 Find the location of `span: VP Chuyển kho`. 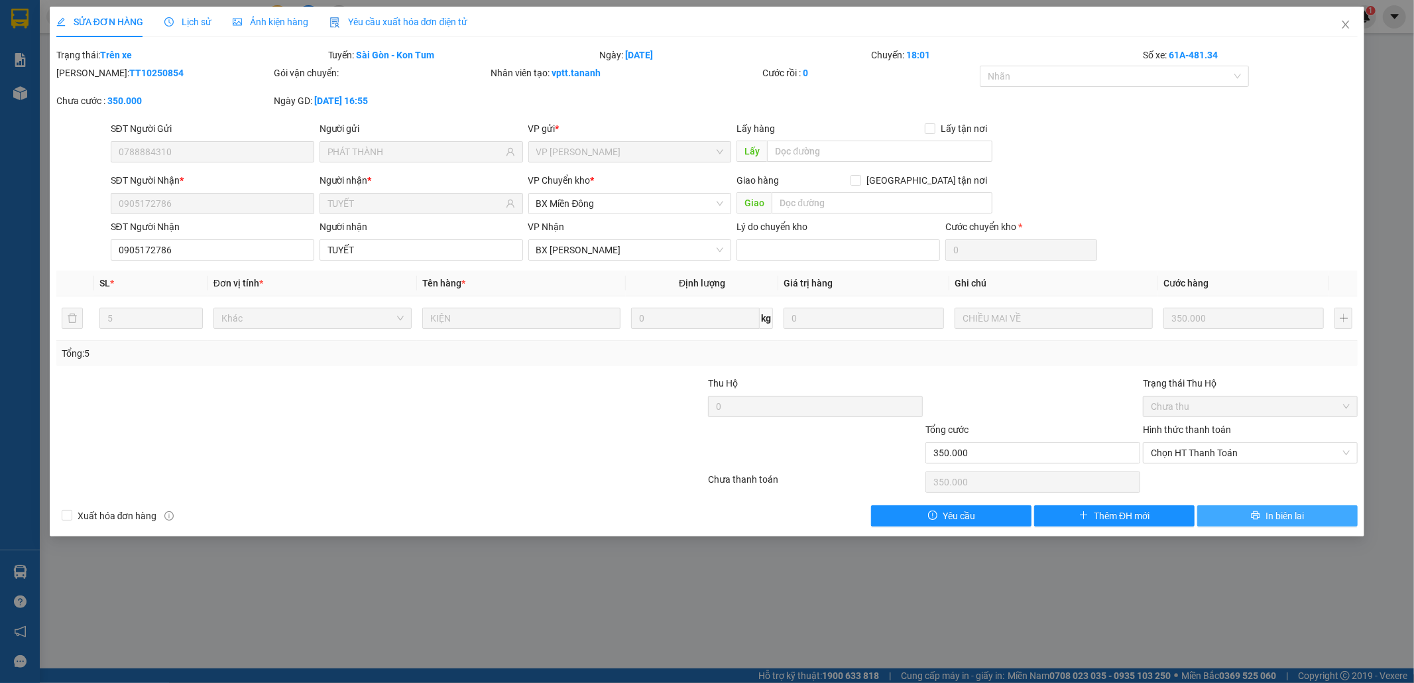

span: VP Chuyển kho is located at coordinates (560, 180).